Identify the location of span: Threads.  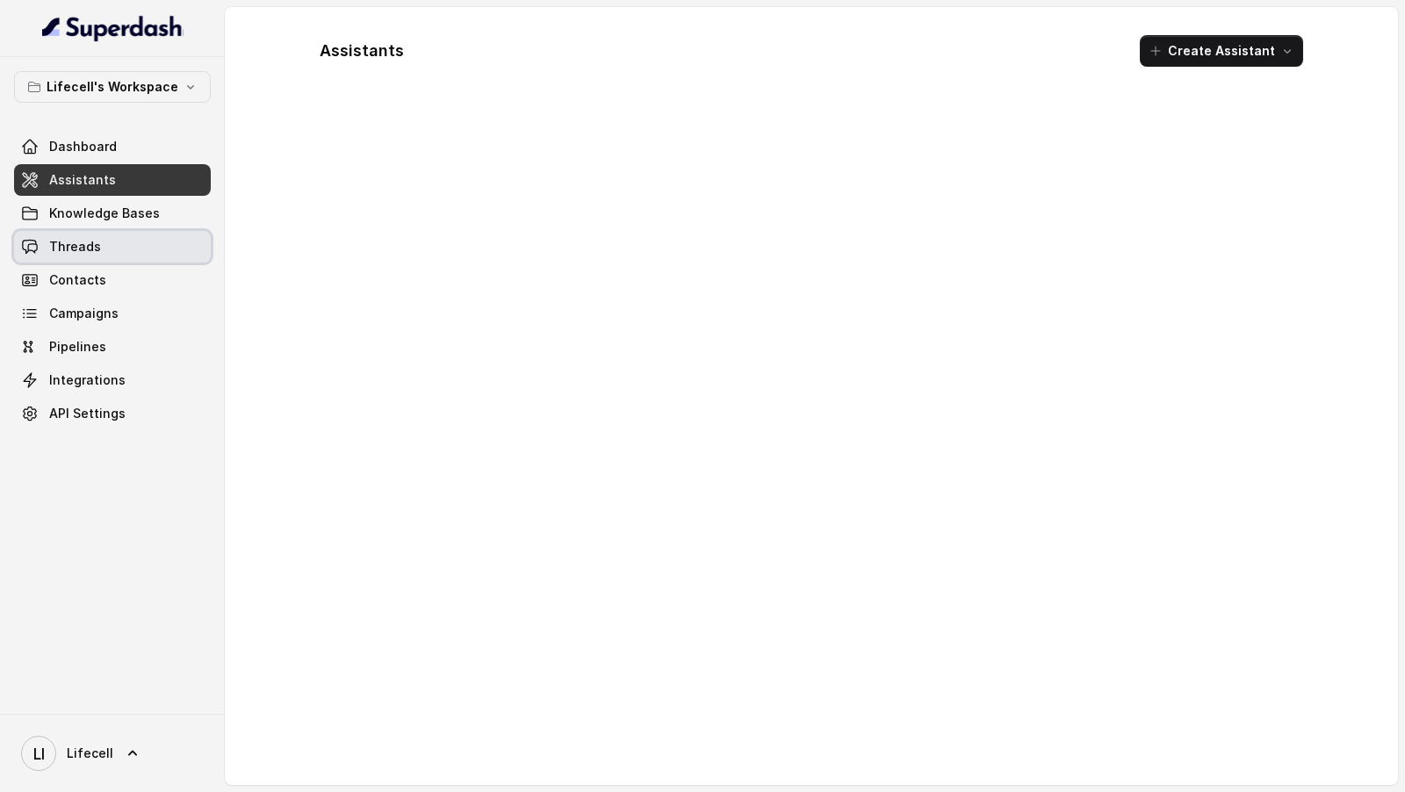
(75, 247).